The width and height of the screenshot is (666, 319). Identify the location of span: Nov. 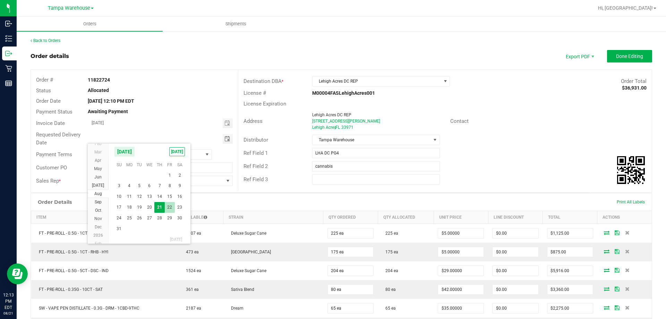
(98, 219).